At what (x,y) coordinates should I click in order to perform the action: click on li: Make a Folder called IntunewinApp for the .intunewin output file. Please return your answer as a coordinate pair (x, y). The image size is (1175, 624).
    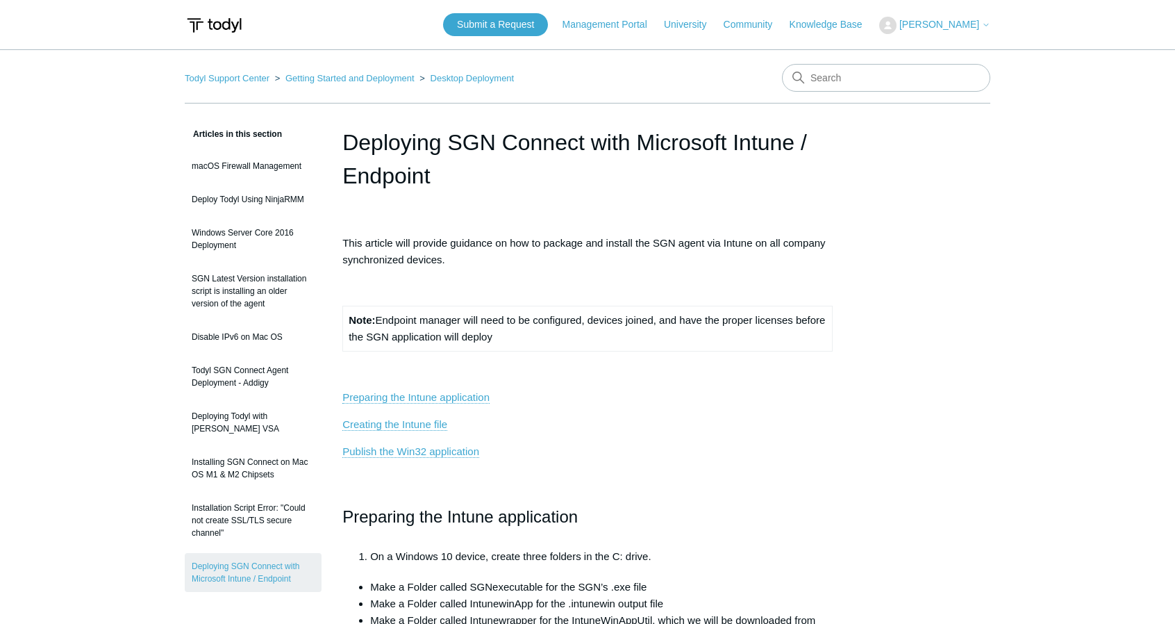
    Looking at the image, I should click on (601, 603).